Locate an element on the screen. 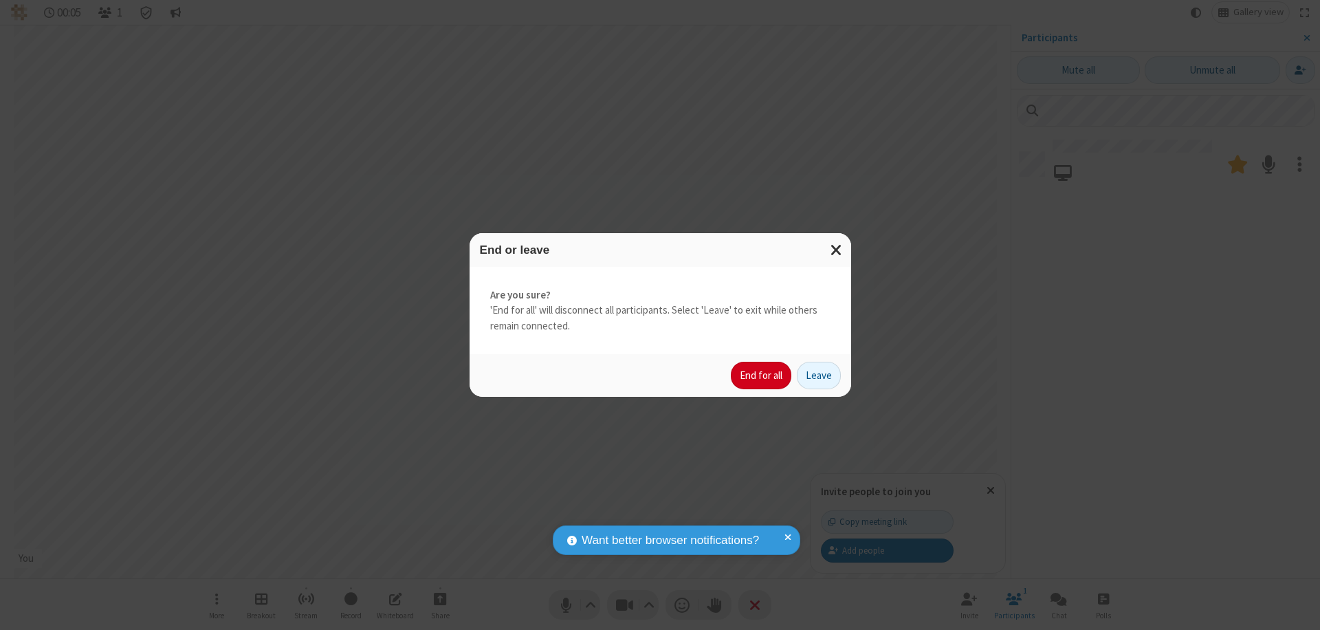  button: Close modal is located at coordinates (837, 250).